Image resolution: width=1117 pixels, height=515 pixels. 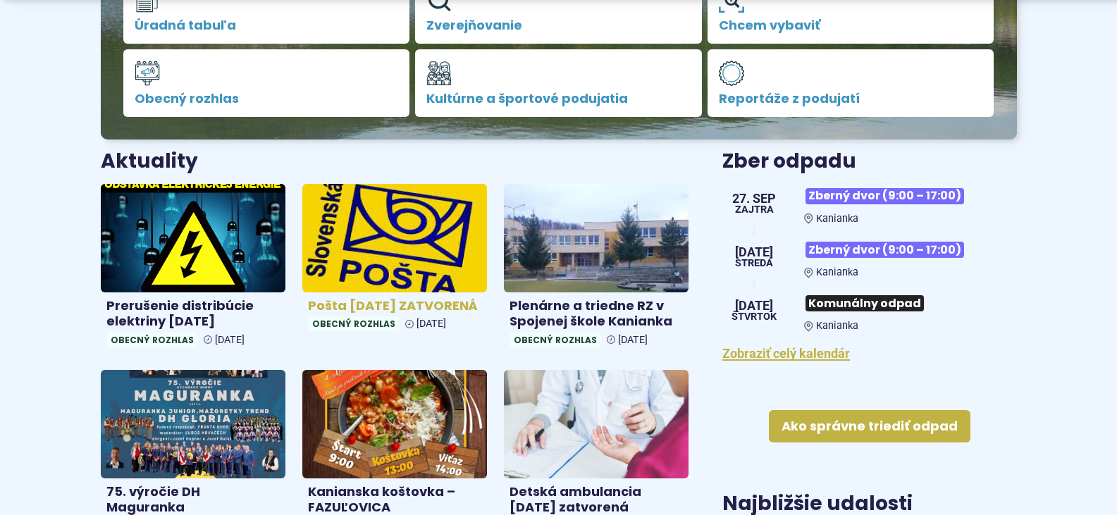 What do you see at coordinates (149, 161) in the screenshot?
I see `h3: Aktuality` at bounding box center [149, 161].